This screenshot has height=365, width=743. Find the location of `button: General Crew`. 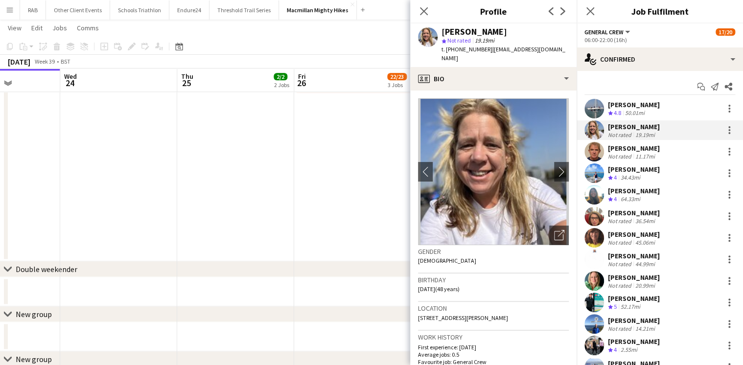

button: General Crew is located at coordinates (608, 32).